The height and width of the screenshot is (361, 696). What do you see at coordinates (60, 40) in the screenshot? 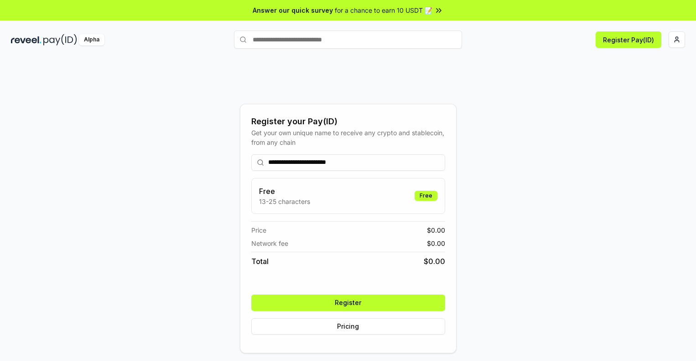
I see `img: pay_id` at bounding box center [60, 40].